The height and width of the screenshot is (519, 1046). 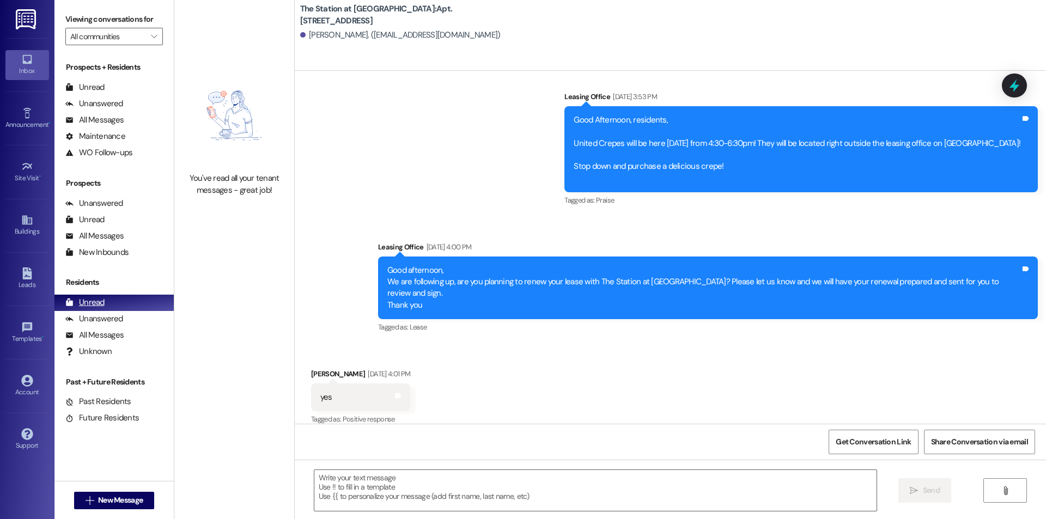 What do you see at coordinates (234, 115) in the screenshot?
I see `img: empty-state` at bounding box center [234, 115].